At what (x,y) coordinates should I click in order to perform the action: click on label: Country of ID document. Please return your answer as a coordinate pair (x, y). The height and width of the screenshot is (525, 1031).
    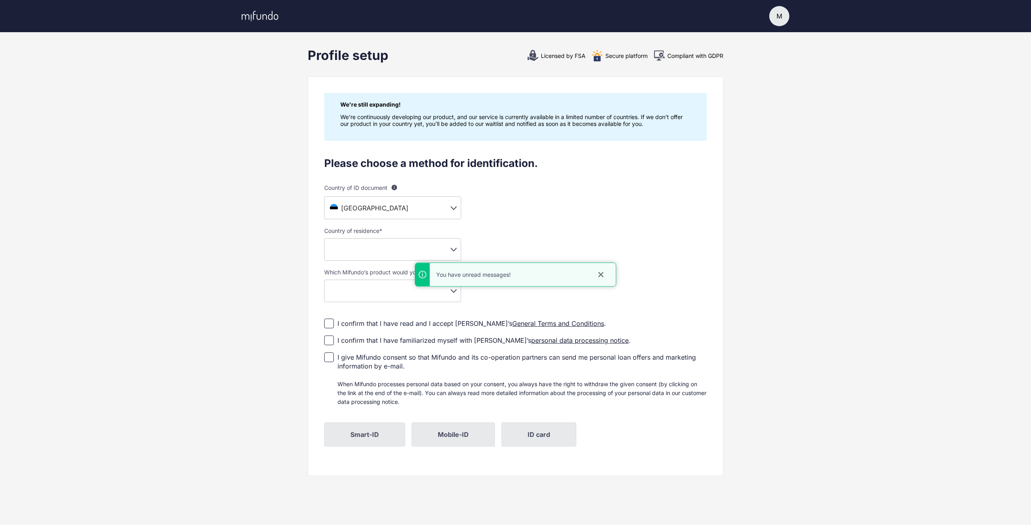
    Looking at the image, I should click on (393, 188).